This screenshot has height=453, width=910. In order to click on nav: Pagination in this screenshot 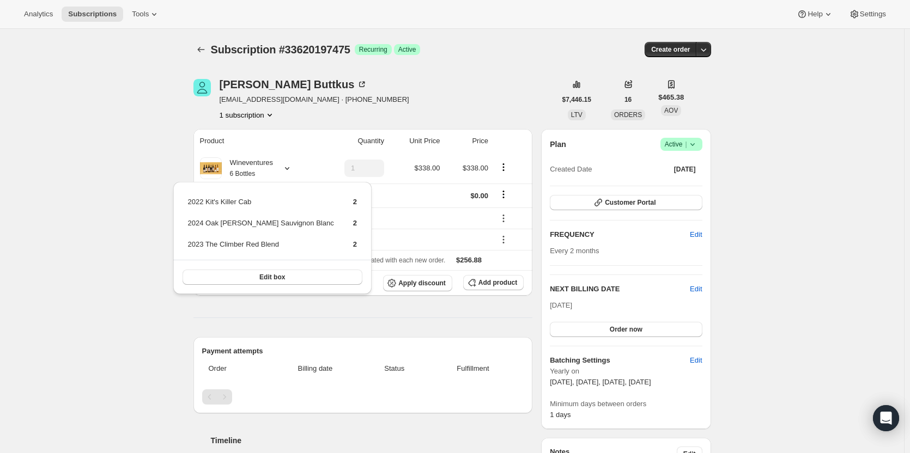, I will do `click(363, 397)`.